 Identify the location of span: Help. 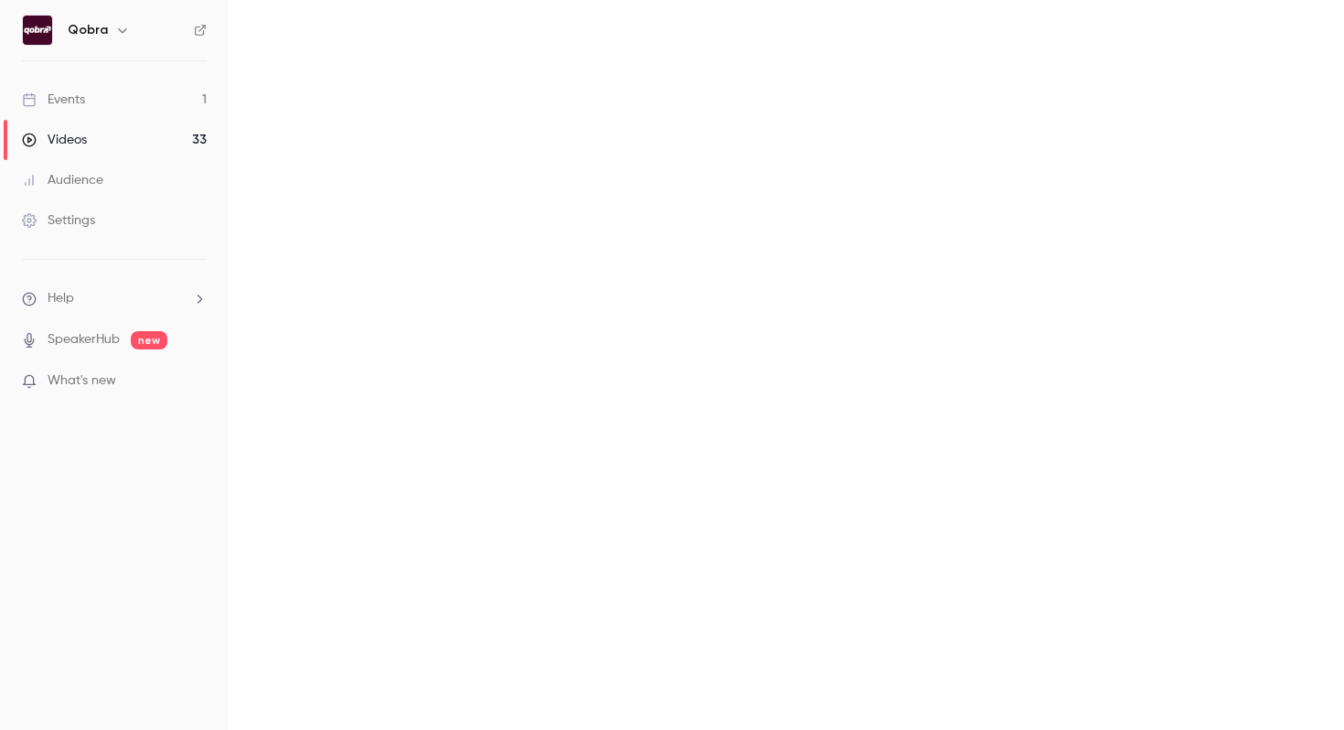
(60, 298).